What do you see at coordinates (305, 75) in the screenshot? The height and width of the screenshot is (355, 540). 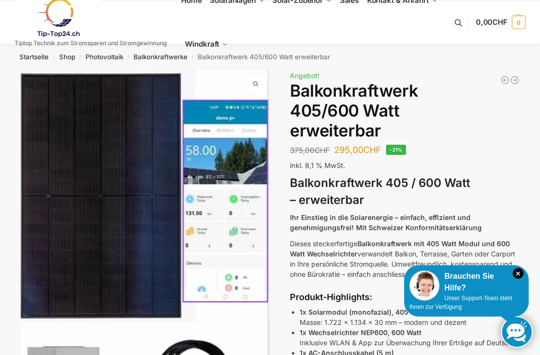 I see `span: Angebot!` at bounding box center [305, 75].